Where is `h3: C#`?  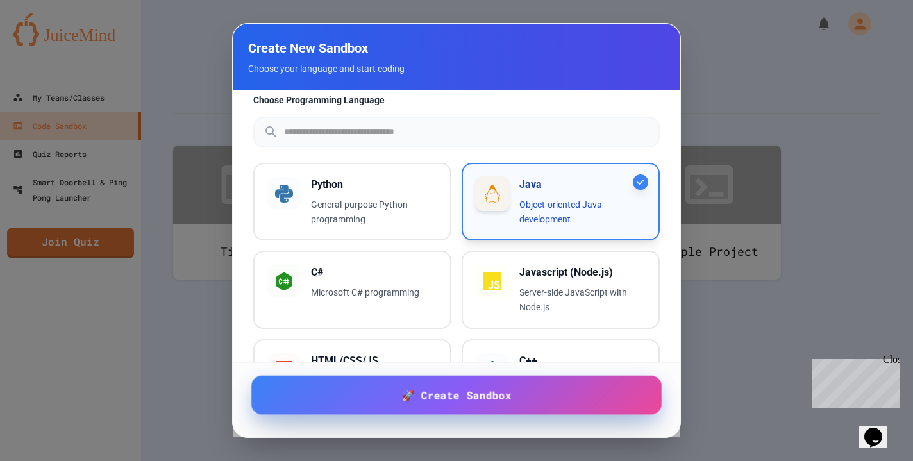 h3: C# is located at coordinates (374, 273).